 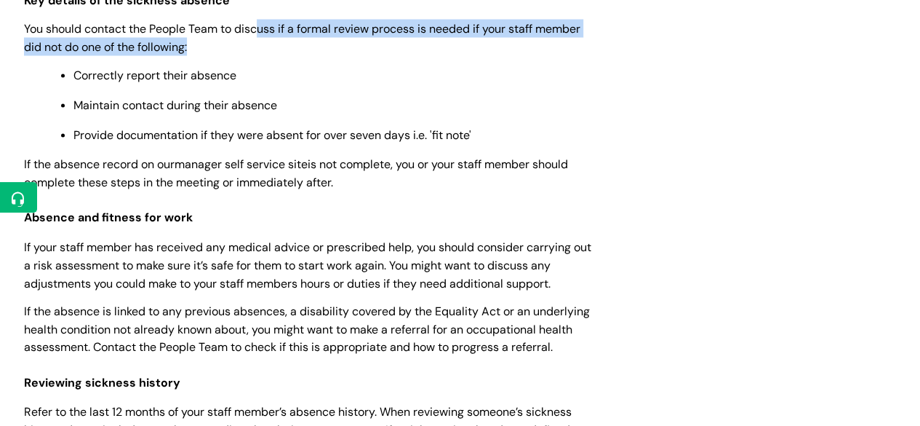 What do you see at coordinates (272, 134) in the screenshot?
I see `span: Provide documentation if they were absent for over seven days i.e. 'fit note'` at bounding box center [272, 134].